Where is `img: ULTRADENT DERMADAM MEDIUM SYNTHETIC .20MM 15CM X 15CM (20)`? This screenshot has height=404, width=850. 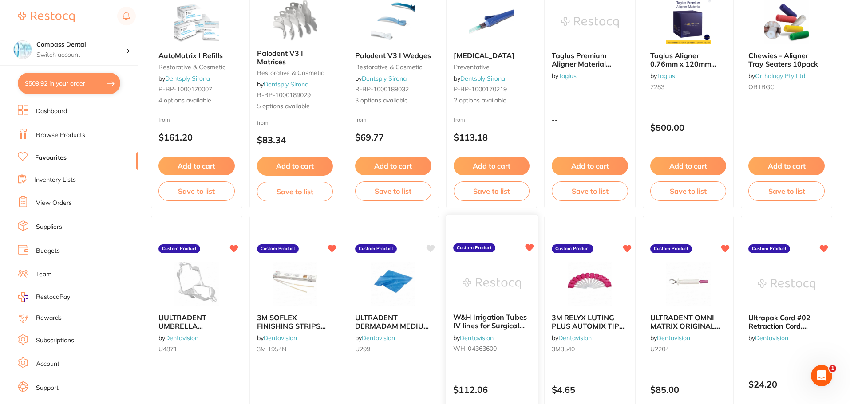
img: ULTRADENT DERMADAM MEDIUM SYNTHETIC .20MM 15CM X 15CM (20) is located at coordinates (393, 285).